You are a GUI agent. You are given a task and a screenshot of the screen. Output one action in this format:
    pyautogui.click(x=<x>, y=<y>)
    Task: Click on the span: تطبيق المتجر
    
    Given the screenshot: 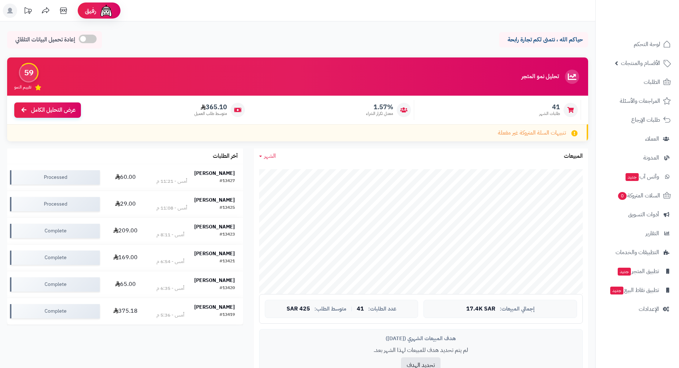 What is the action you would take?
    pyautogui.click(x=638, y=271)
    